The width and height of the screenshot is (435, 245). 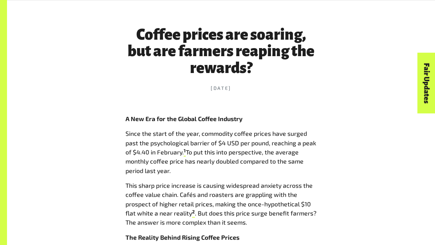 I want to click on sup: 1, so click(x=185, y=150).